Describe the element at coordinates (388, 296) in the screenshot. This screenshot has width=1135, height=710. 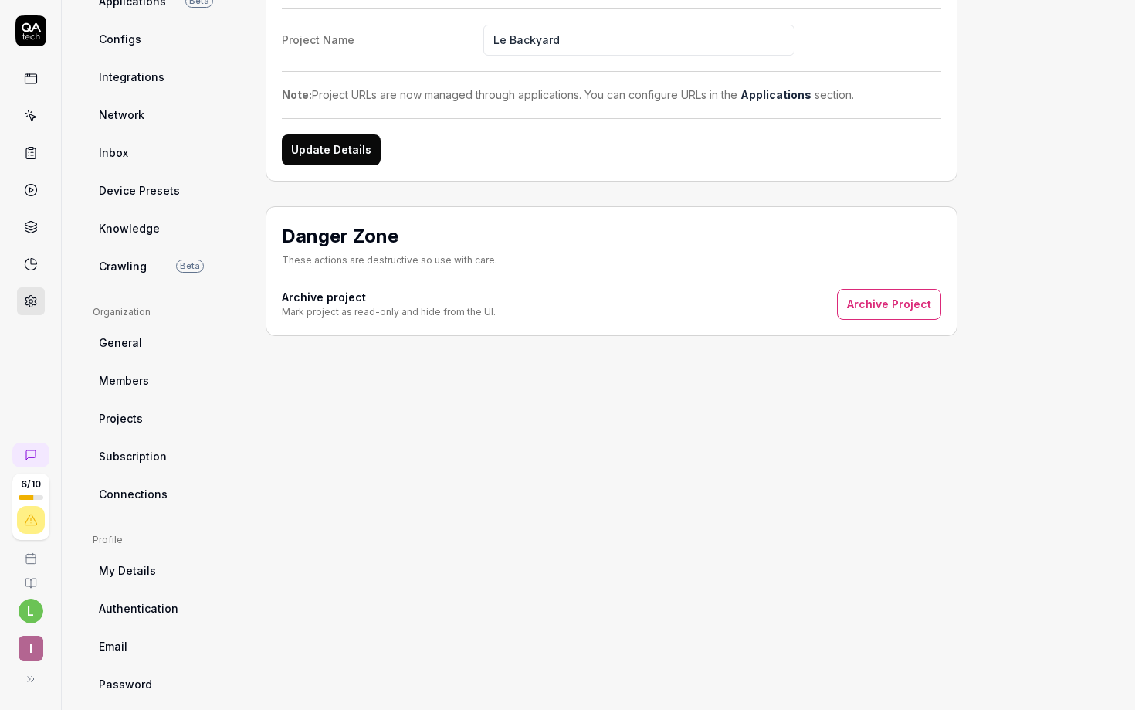
I see `h4: Archive project` at that location.